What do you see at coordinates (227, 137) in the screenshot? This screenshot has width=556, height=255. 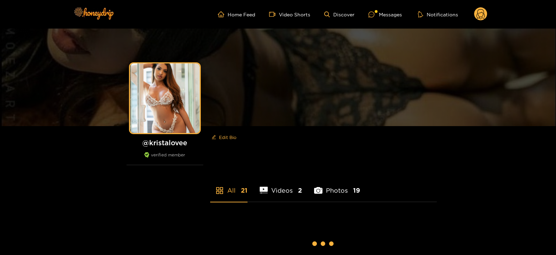 I see `span: Edit Bio` at bounding box center [227, 137].